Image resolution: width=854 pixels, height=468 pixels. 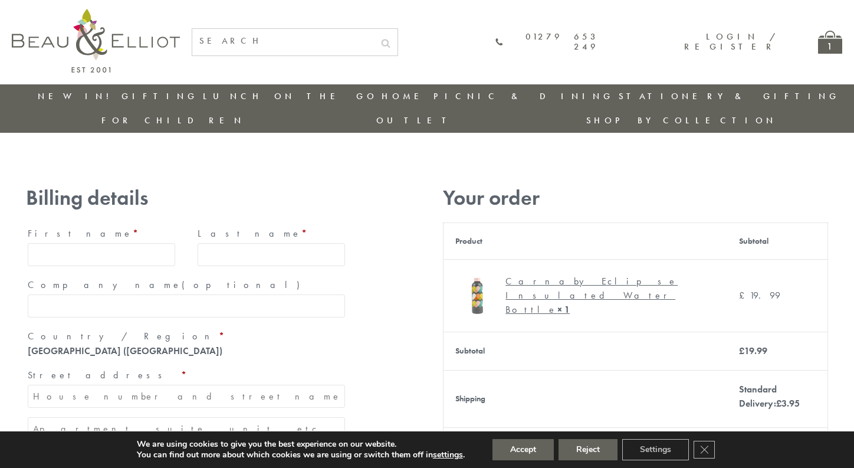 What do you see at coordinates (681, 120) in the screenshot?
I see `a: Shop by collection` at bounding box center [681, 120].